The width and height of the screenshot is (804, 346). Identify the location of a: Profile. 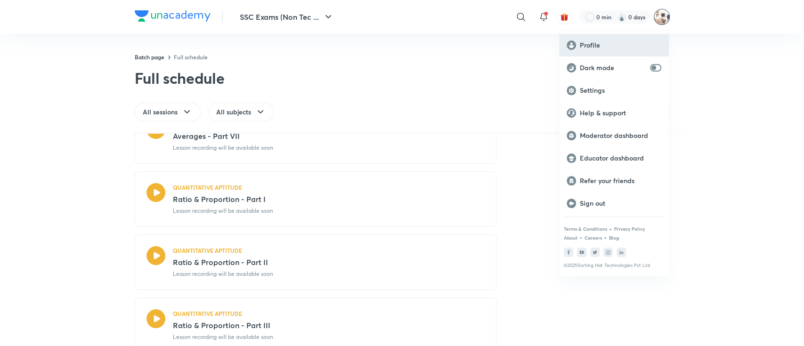
(614, 45).